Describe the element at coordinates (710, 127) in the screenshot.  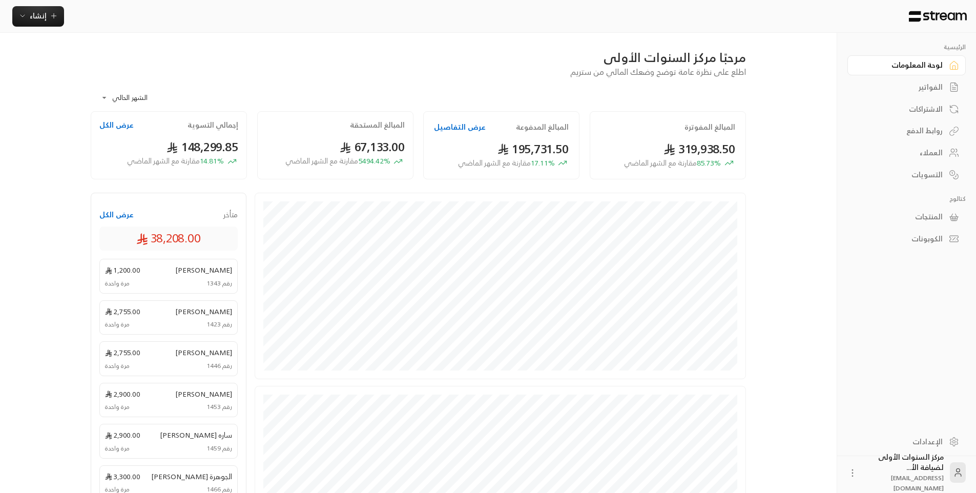
I see `h2: المبالغ المفوترة` at that location.